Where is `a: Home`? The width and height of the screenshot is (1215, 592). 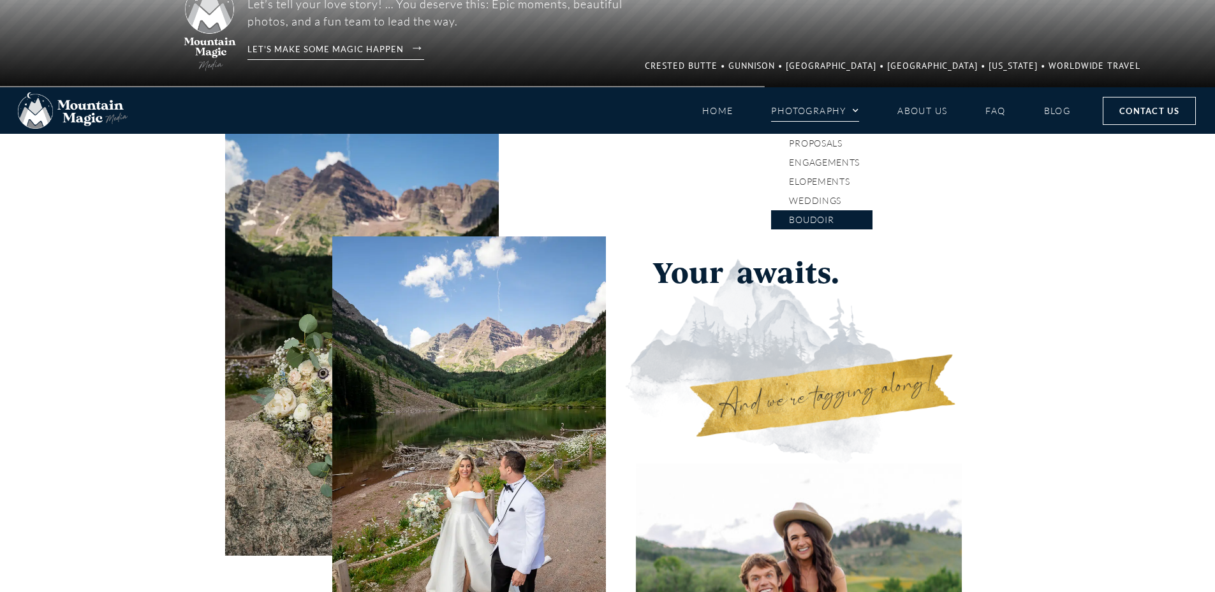 a: Home is located at coordinates (717, 110).